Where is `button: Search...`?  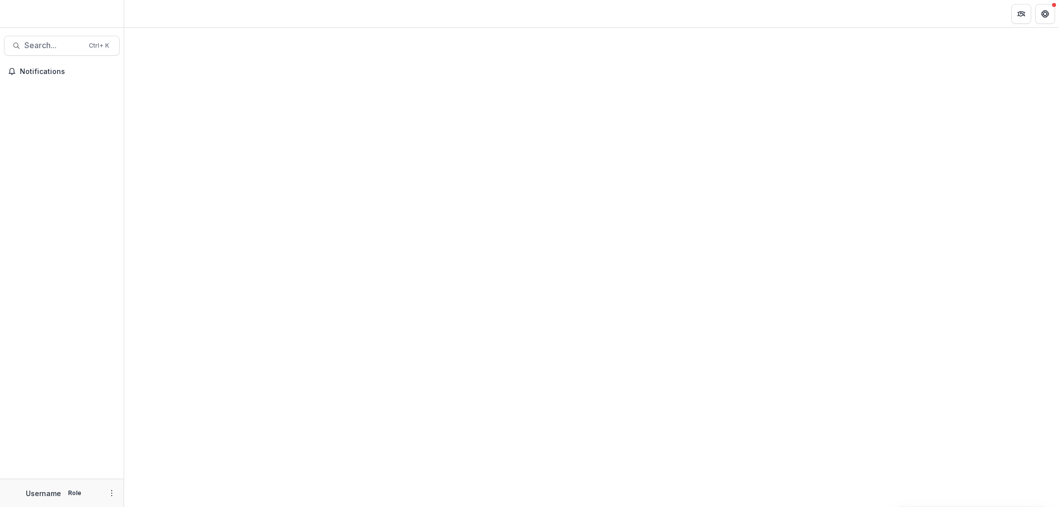 button: Search... is located at coordinates (62, 46).